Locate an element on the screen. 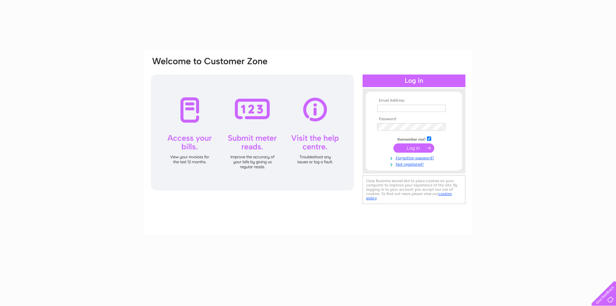 Image resolution: width=616 pixels, height=306 pixels. a: cookies policy is located at coordinates (409, 196).